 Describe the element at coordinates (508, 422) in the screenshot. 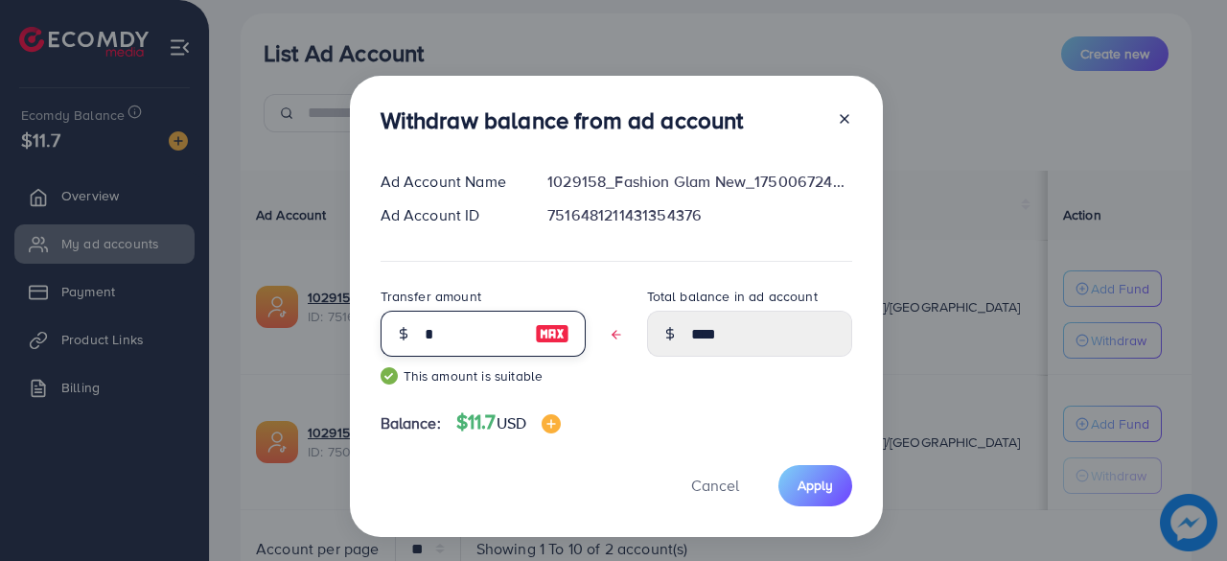

I see `h4: $11.7` at that location.